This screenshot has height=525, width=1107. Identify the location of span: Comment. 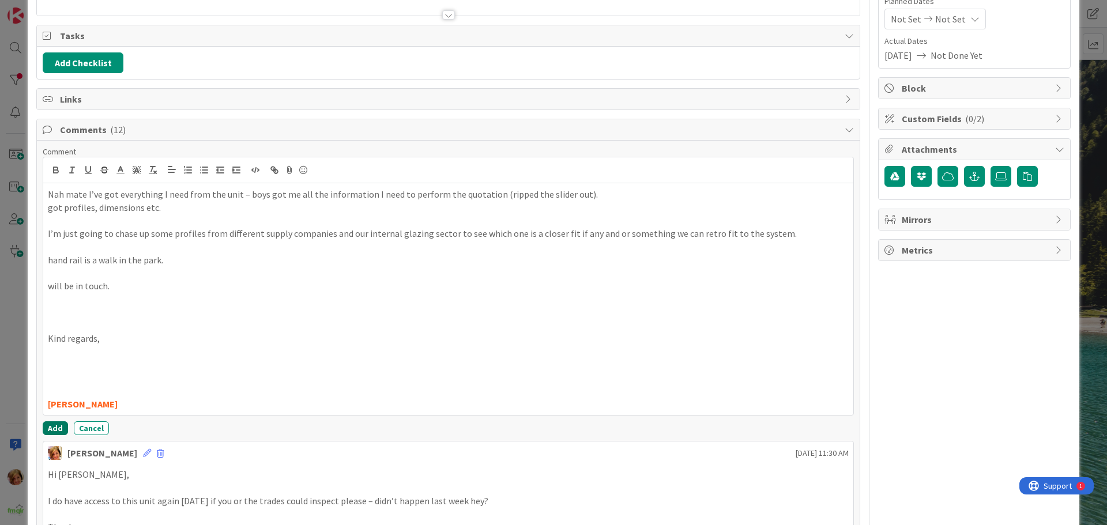
(59, 152).